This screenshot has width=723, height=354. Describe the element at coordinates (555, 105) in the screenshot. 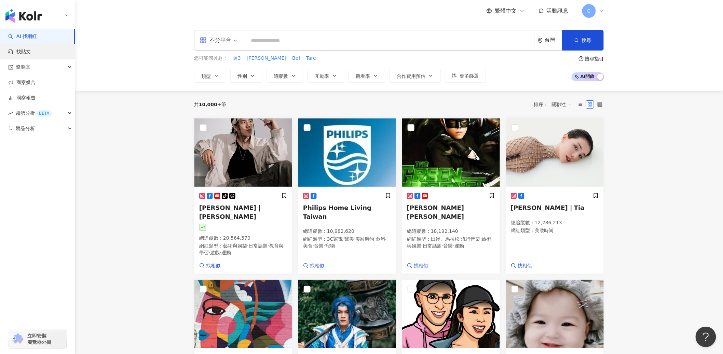

I see `div: 排序：` at that location.